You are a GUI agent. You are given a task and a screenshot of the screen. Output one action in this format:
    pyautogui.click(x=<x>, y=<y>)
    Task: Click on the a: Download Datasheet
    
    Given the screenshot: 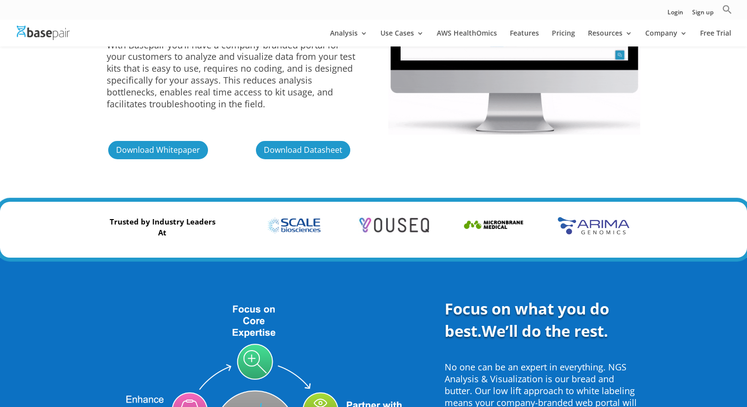 What is the action you would take?
    pyautogui.click(x=303, y=150)
    